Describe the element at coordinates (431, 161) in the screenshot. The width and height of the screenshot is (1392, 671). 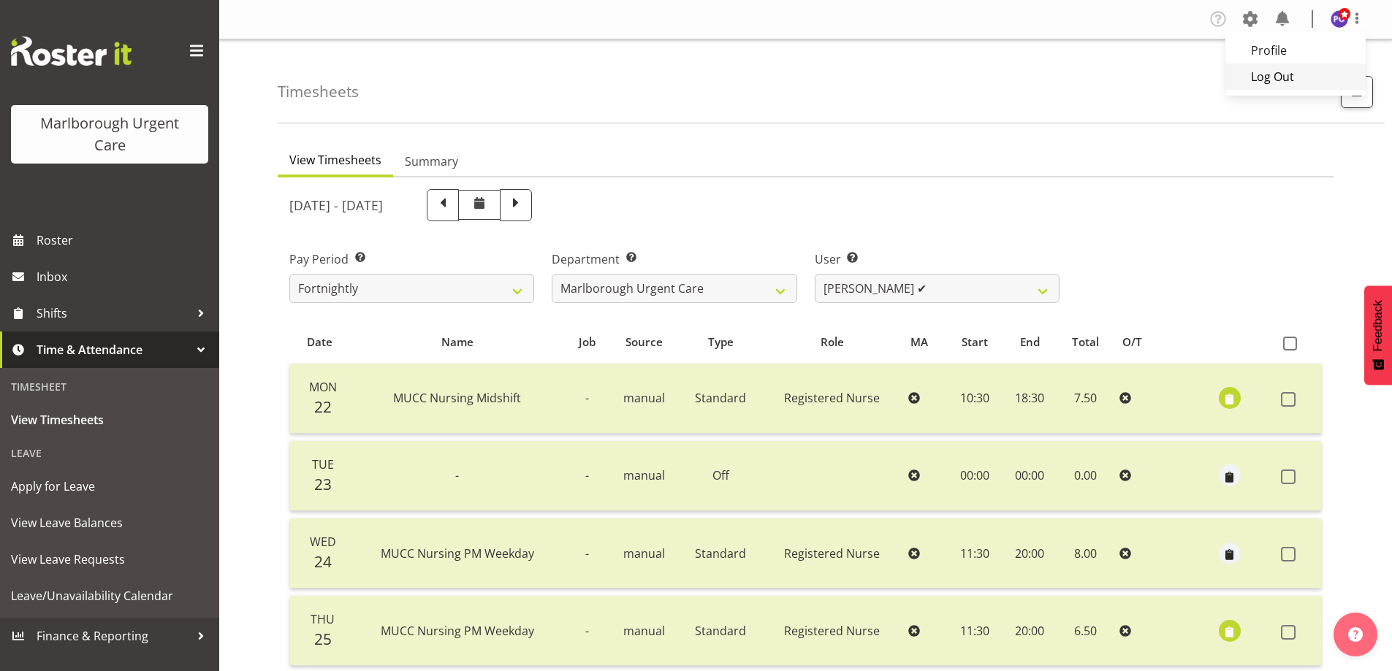
I see `span: Summary` at that location.